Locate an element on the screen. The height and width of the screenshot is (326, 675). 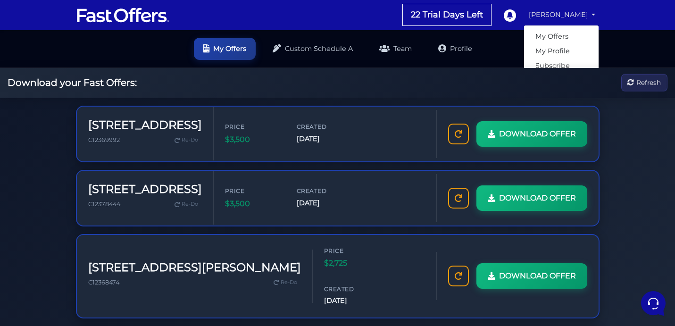
span: Start a Conversation is located at coordinates (100, 104).